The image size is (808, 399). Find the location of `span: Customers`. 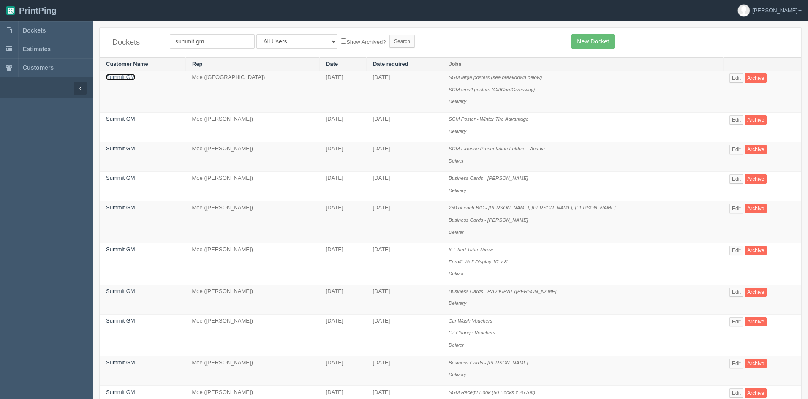

span: Customers is located at coordinates (38, 68).